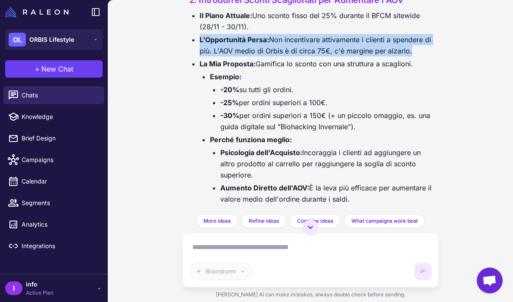 The height and width of the screenshot is (302, 513). Describe the element at coordinates (264, 221) in the screenshot. I see `button: Refine ideas` at that location.